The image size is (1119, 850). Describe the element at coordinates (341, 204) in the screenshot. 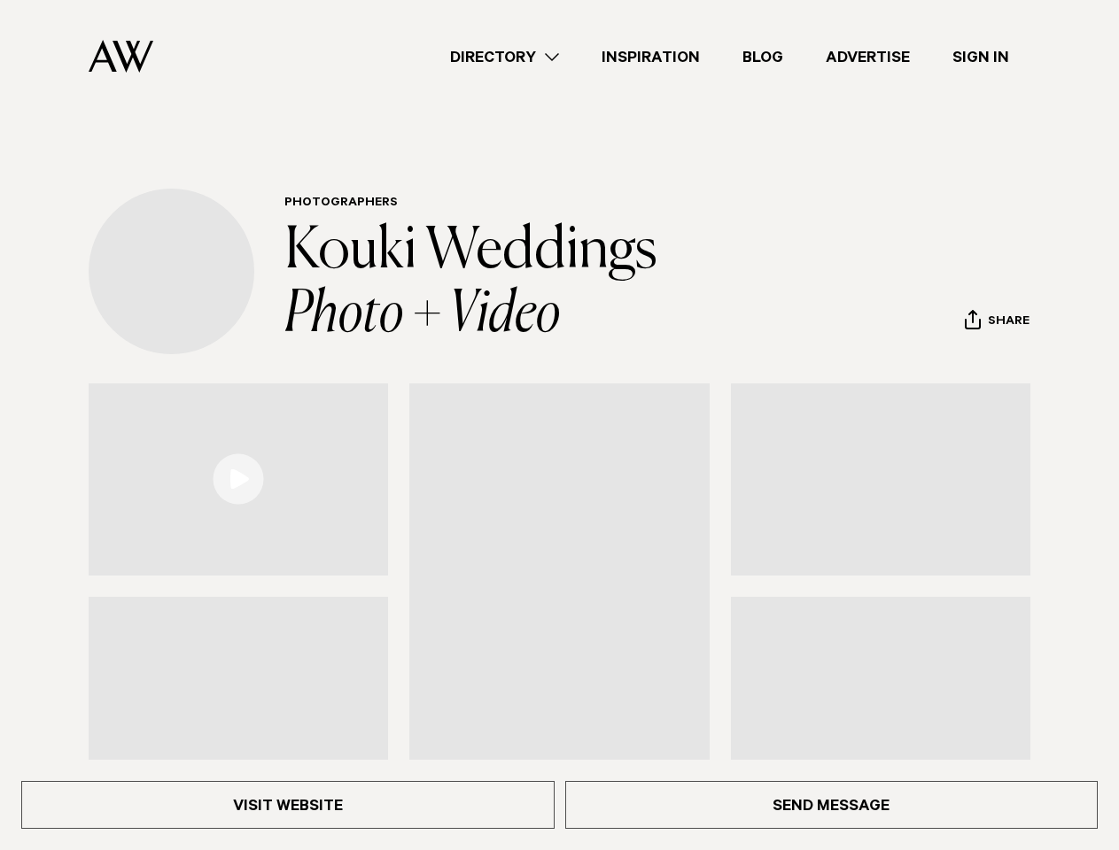

I see `a: Photographers` at that location.